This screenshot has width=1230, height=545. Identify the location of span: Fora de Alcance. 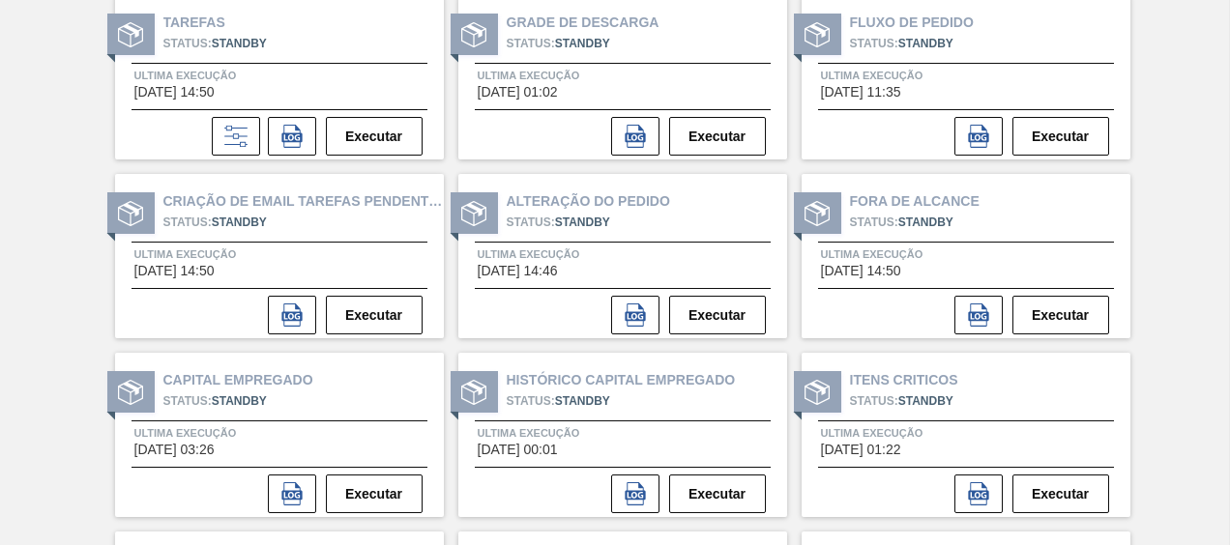
(990, 201).